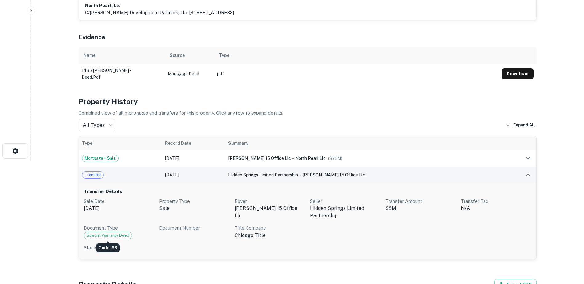 The height and width of the screenshot is (284, 584). What do you see at coordinates (310, 158) in the screenshot?
I see `span: north pearl llc` at bounding box center [310, 158].